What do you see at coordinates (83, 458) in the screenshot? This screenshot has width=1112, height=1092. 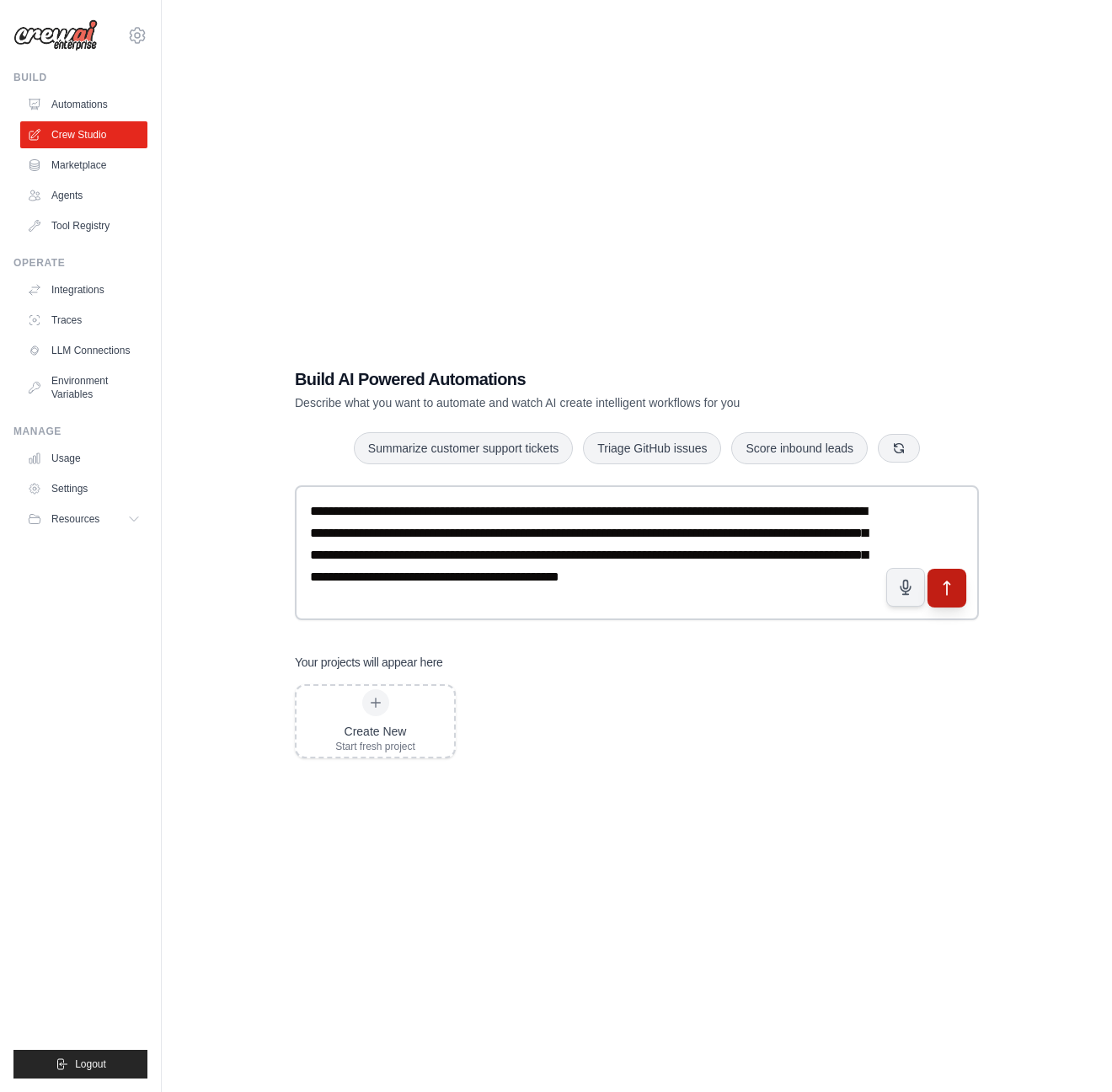 I see `a: Usage` at bounding box center [83, 458].